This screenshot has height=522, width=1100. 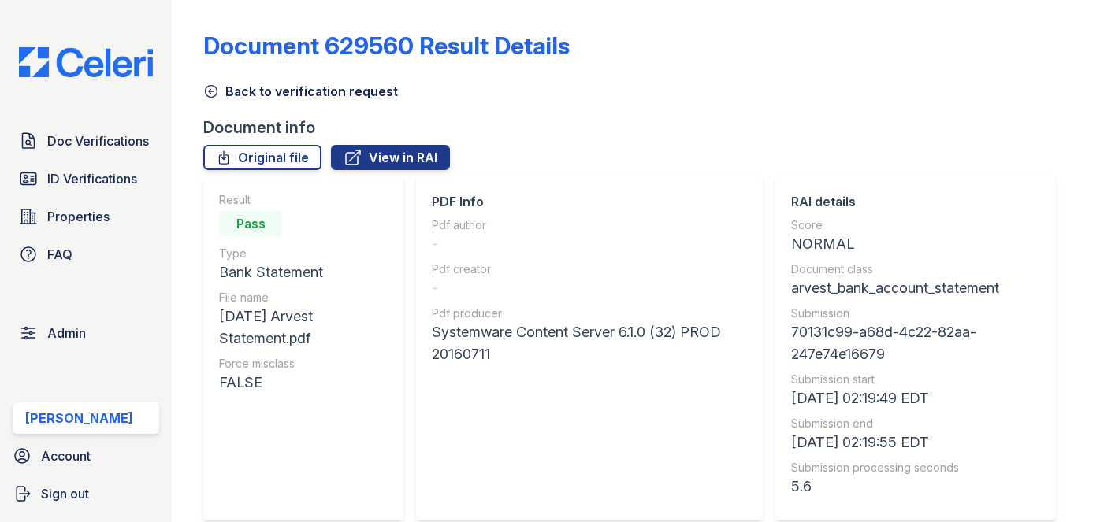 I want to click on div: Submission, so click(x=915, y=314).